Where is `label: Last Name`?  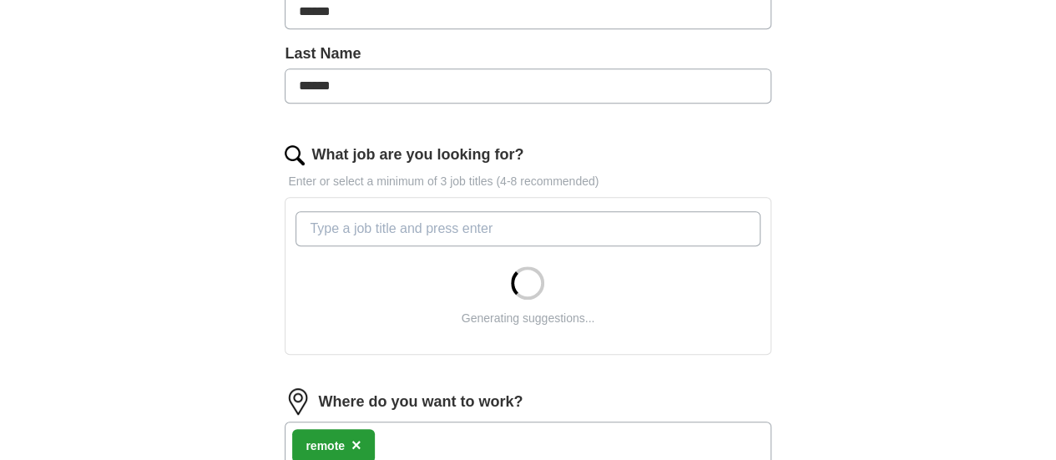 label: Last Name is located at coordinates (527, 53).